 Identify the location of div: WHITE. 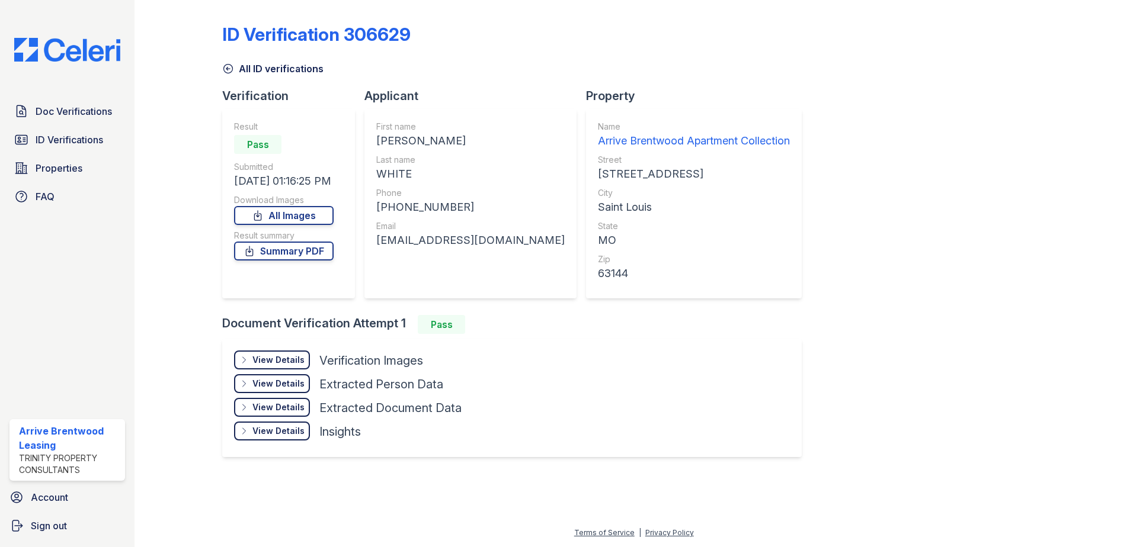
(470, 174).